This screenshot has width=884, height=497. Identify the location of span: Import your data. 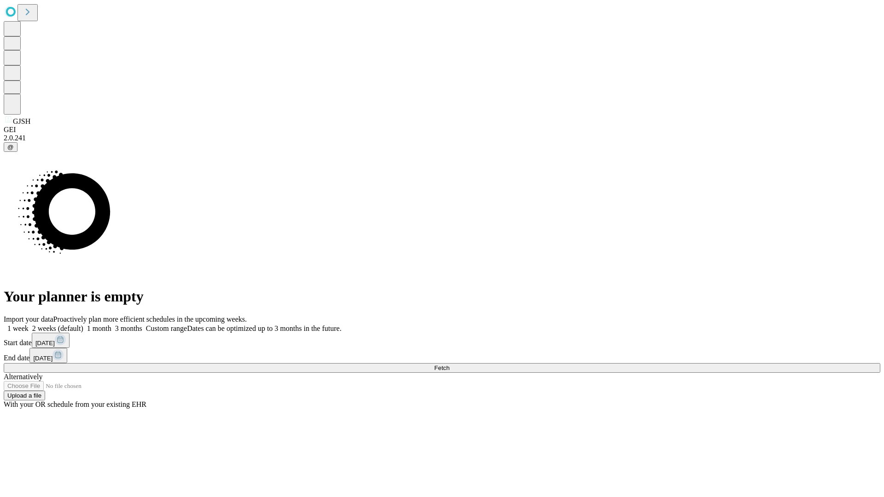
(29, 319).